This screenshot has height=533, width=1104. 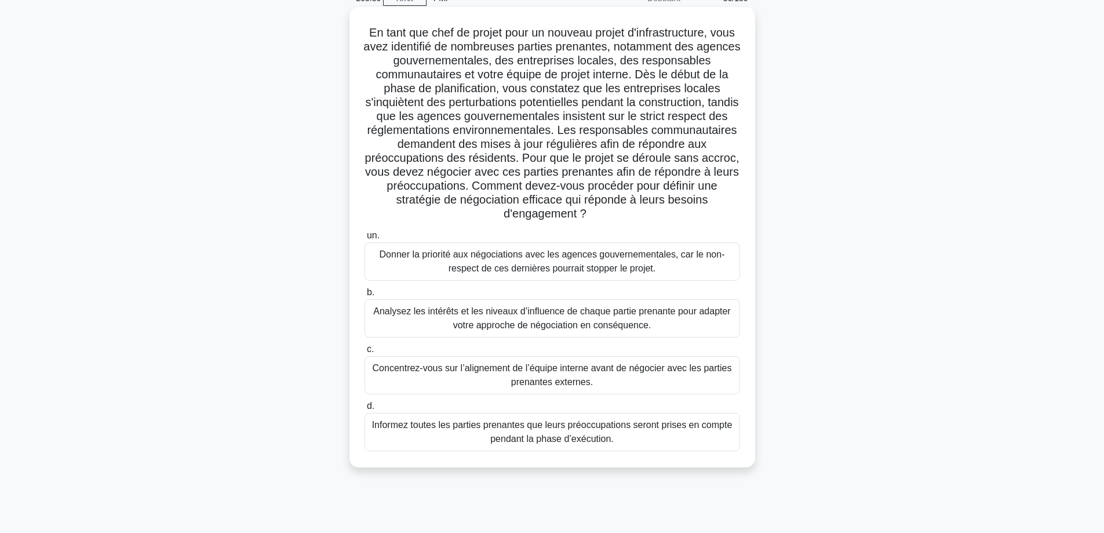 What do you see at coordinates (370, 292) in the screenshot?
I see `font: b.` at bounding box center [370, 292].